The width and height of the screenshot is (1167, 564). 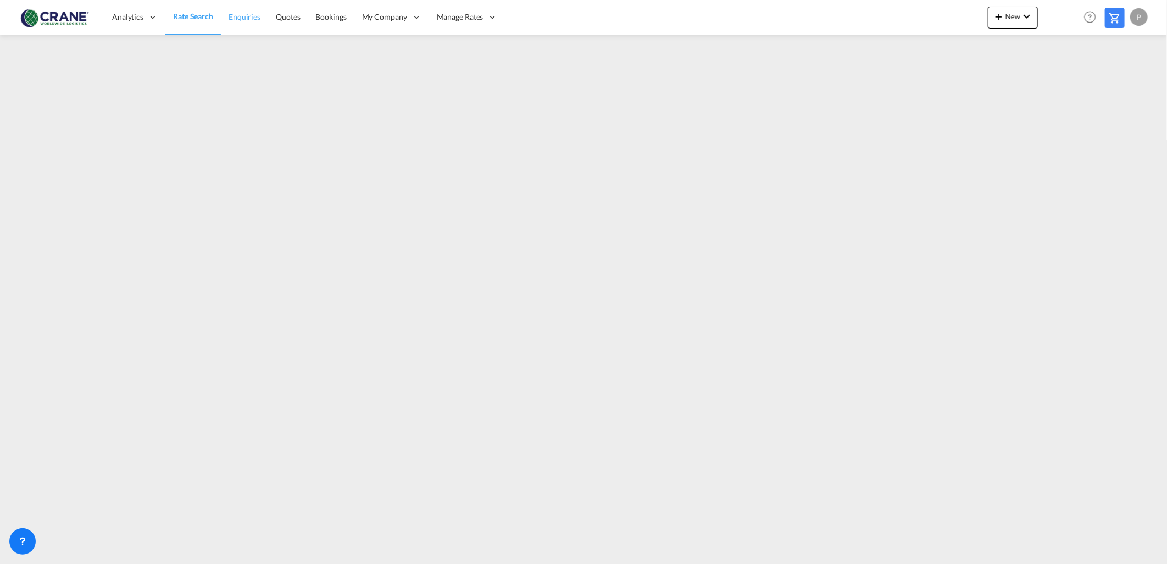 I want to click on span: Bookings, so click(x=331, y=16).